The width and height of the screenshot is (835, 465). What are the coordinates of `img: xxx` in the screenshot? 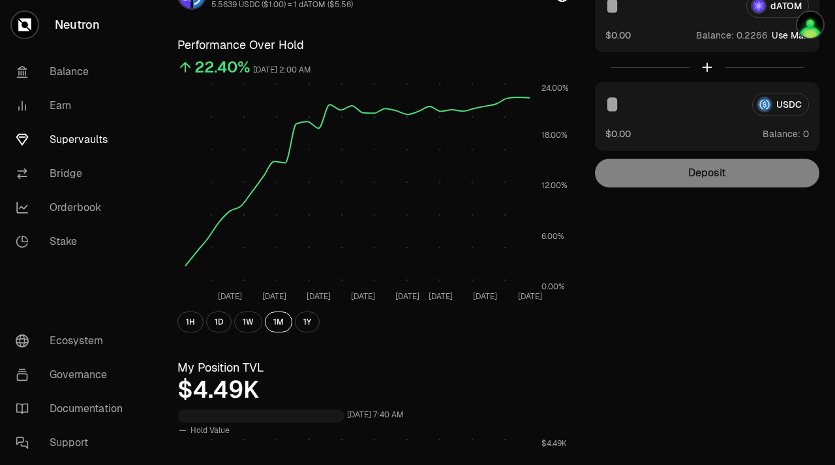 It's located at (811, 25).